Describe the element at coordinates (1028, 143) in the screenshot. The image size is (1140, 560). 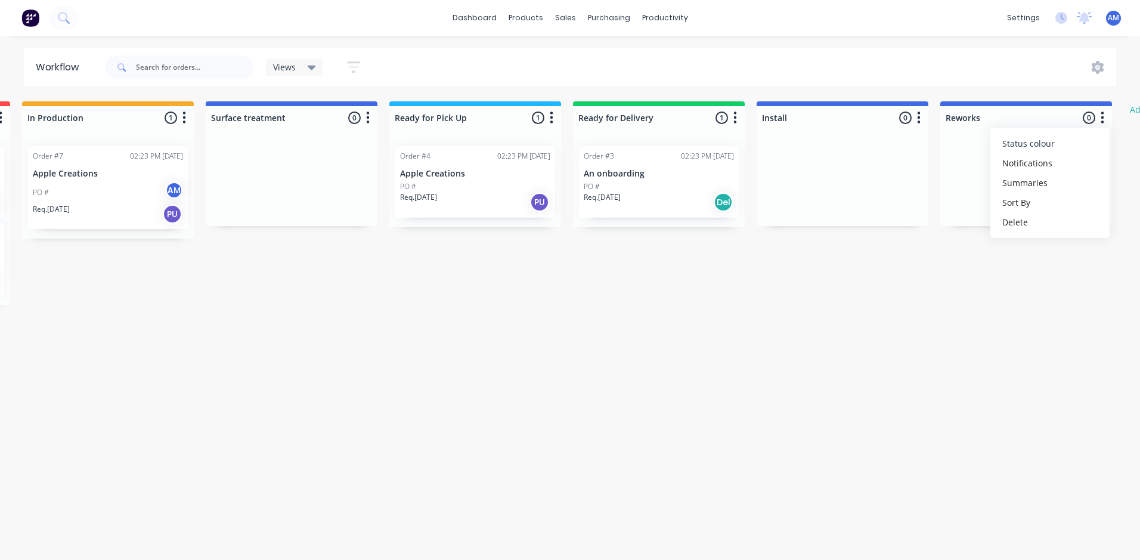
I see `span: Status colour` at that location.